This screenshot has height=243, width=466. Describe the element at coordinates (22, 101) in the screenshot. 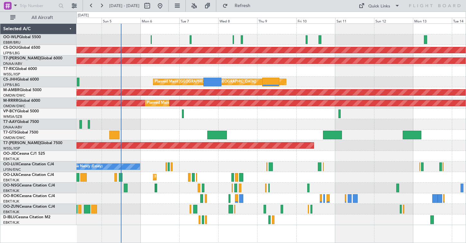

I see `a: M-RRRRGlobal 6000` at that location.